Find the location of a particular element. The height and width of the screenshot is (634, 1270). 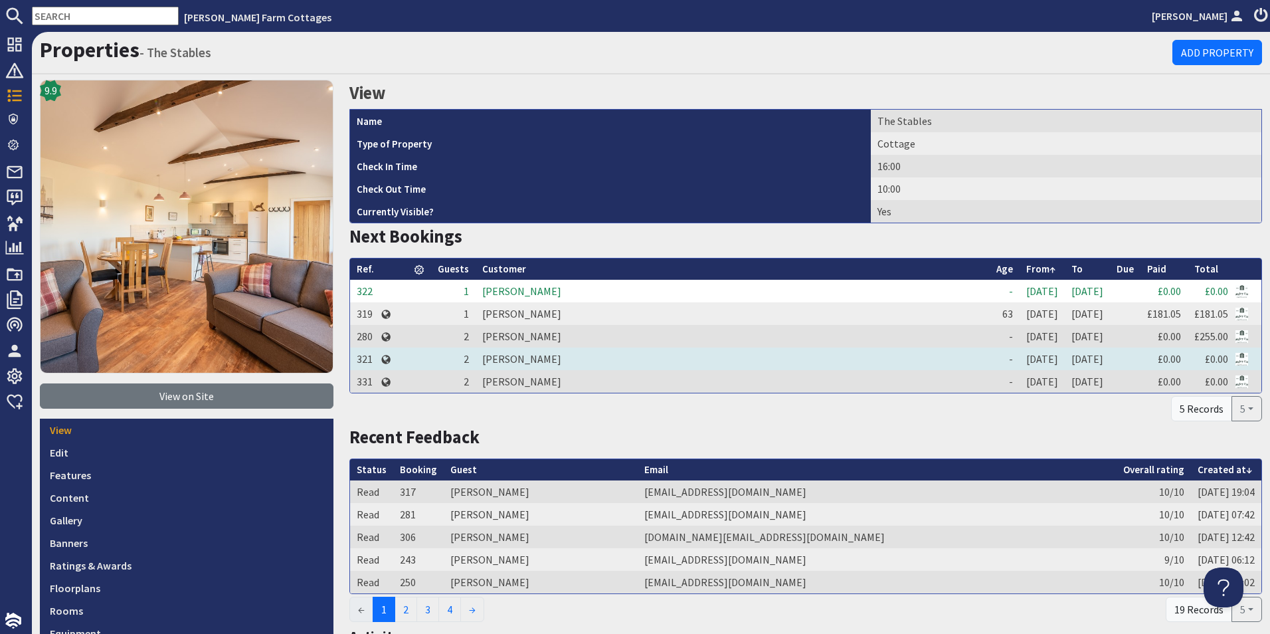

a: Email is located at coordinates (656, 469).